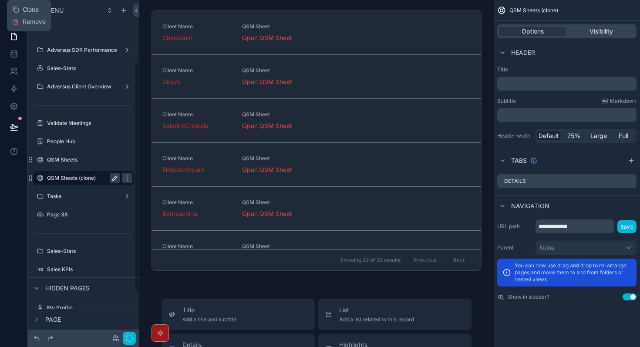 Image resolution: width=640 pixels, height=347 pixels. What do you see at coordinates (624, 136) in the screenshot?
I see `span: Full` at bounding box center [624, 136].